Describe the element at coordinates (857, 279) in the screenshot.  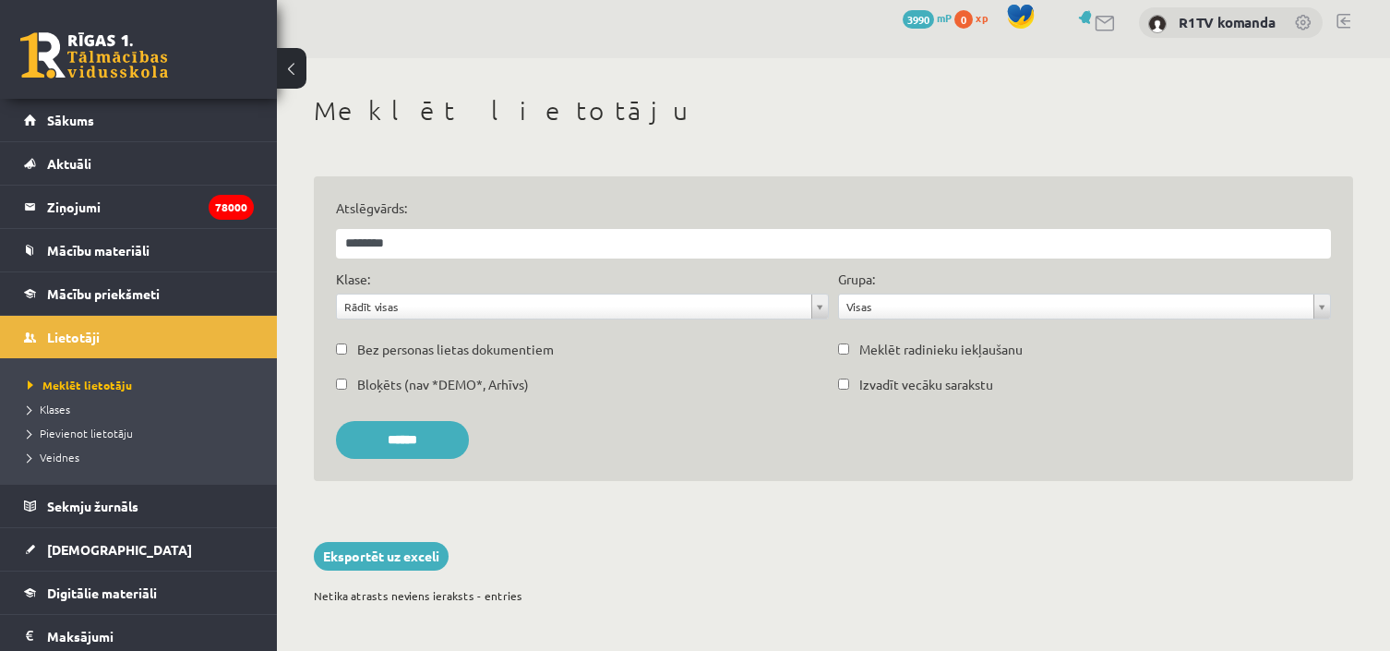
I see `label: Grupa:` at that location.